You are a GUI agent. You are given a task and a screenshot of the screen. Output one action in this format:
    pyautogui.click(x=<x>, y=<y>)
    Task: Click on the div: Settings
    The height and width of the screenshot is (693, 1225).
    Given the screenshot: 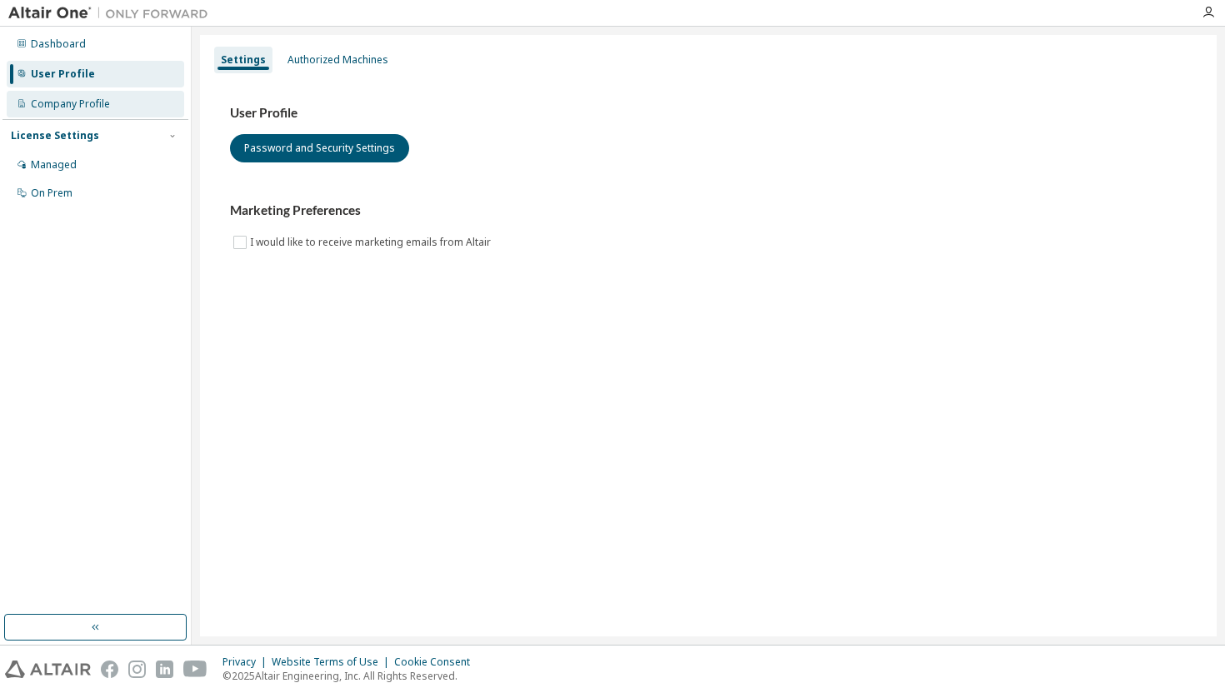 What is the action you would take?
    pyautogui.click(x=243, y=60)
    